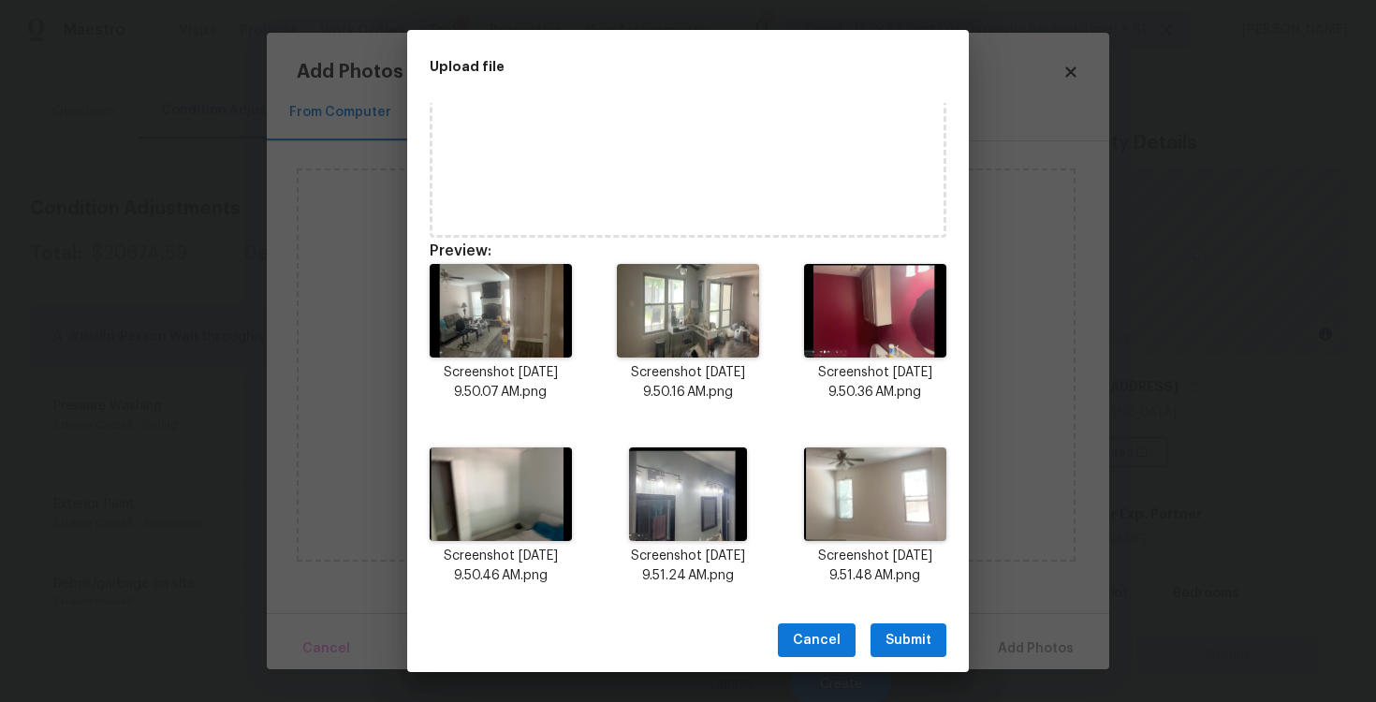  What do you see at coordinates (908, 640) in the screenshot?
I see `button: Submit` at bounding box center [908, 640].